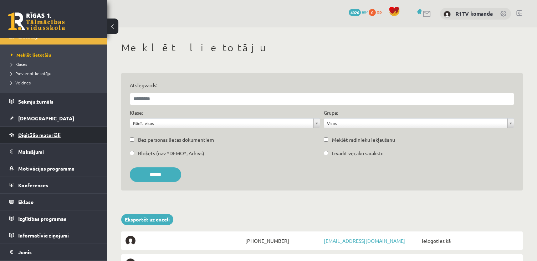 The width and height of the screenshot is (537, 261). Describe the element at coordinates (222, 123) in the screenshot. I see `span: Rādīt visas` at that location.